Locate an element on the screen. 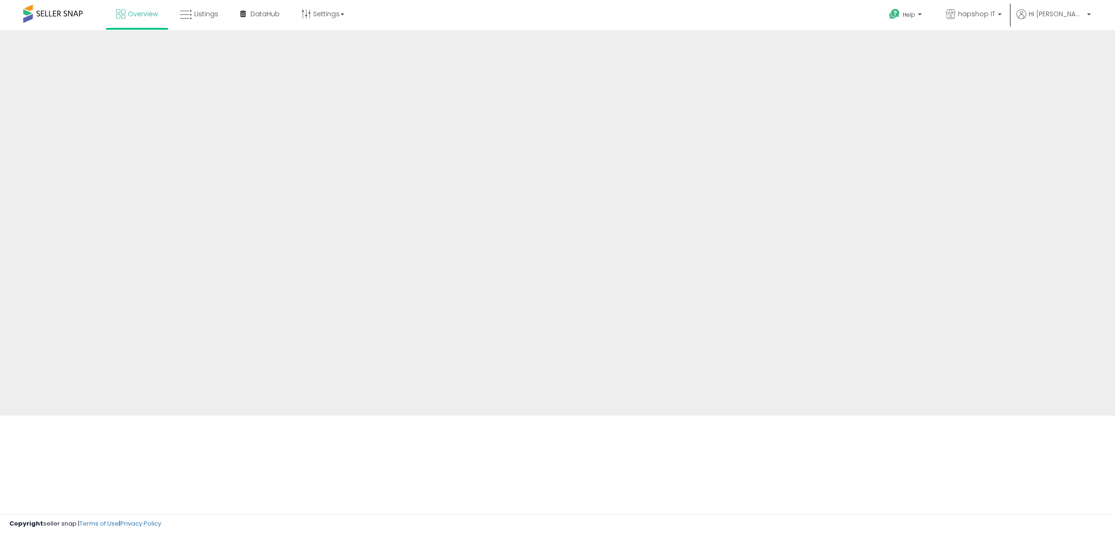  span: Listings is located at coordinates (206, 14).